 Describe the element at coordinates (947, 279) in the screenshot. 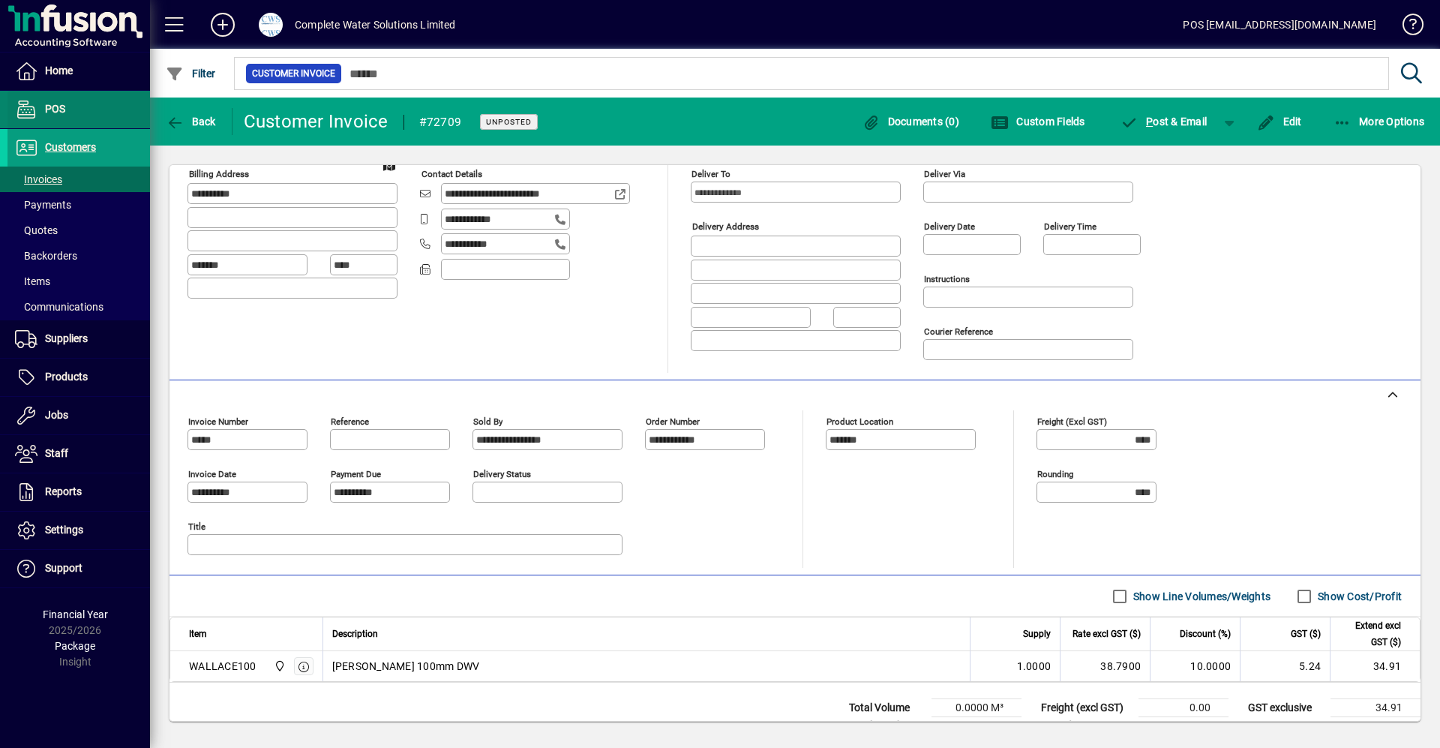

I see `mat-label: Instructions` at that location.